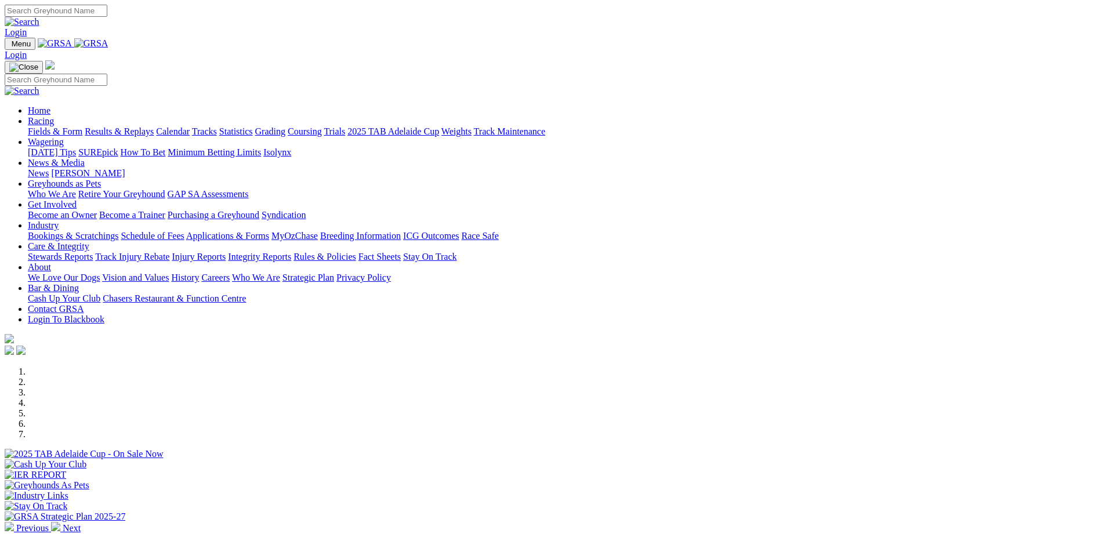 The image size is (1105, 548). Describe the element at coordinates (456, 131) in the screenshot. I see `a: Weights` at that location.